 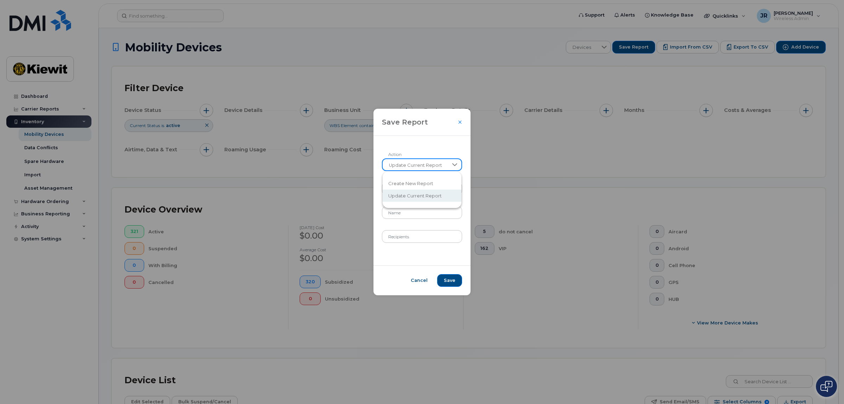 What do you see at coordinates (449, 280) in the screenshot?
I see `span: Save` at bounding box center [449, 280].